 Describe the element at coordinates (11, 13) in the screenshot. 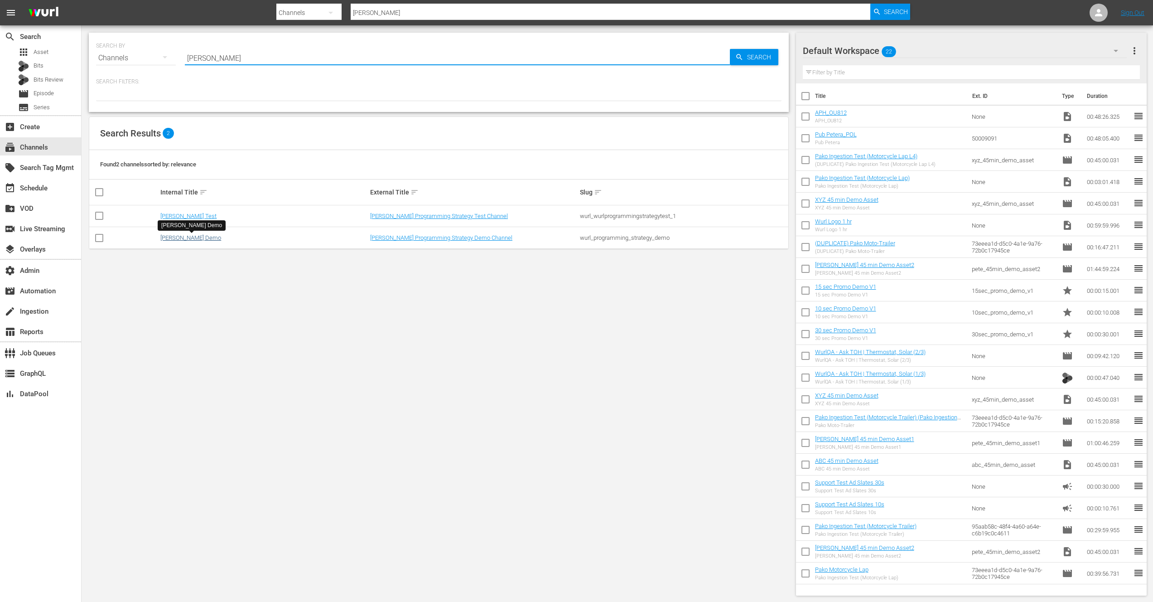

I see `span: menu` at that location.